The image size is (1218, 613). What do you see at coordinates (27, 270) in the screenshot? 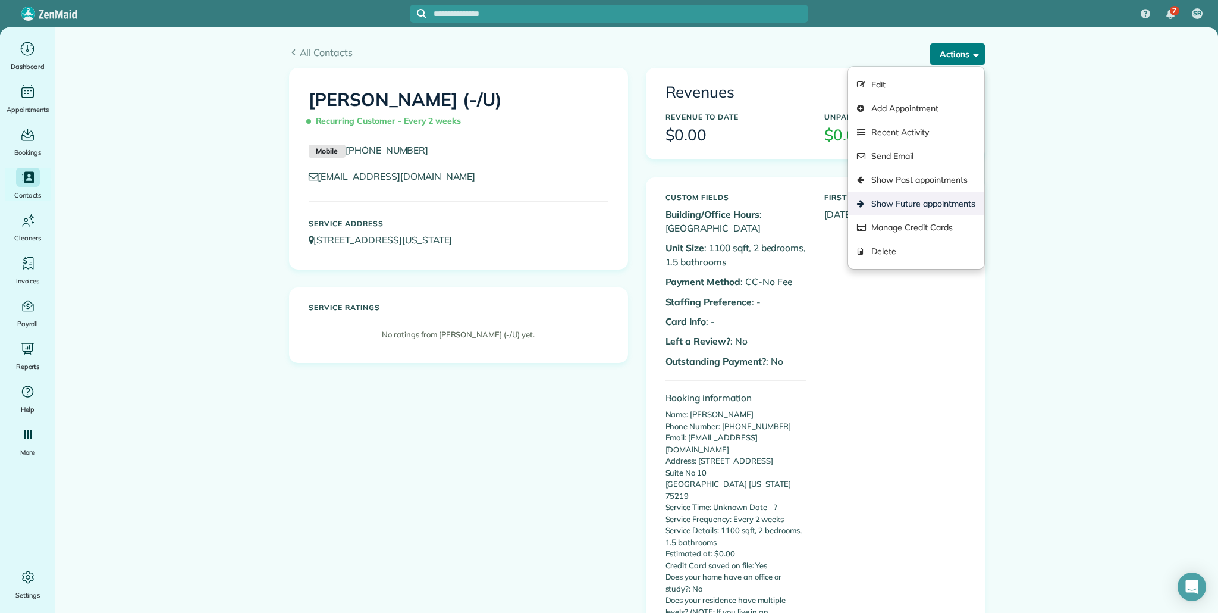
I see `a: Invoices` at bounding box center [27, 270].